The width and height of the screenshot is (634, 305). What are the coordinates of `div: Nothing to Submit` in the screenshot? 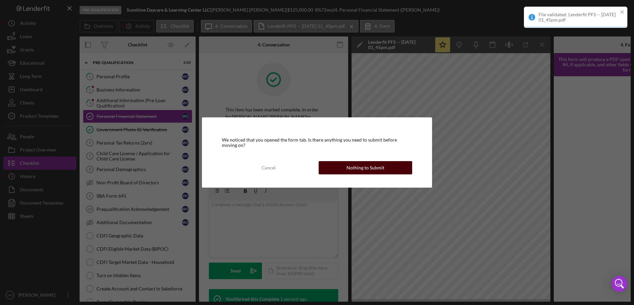 It's located at (365, 168).